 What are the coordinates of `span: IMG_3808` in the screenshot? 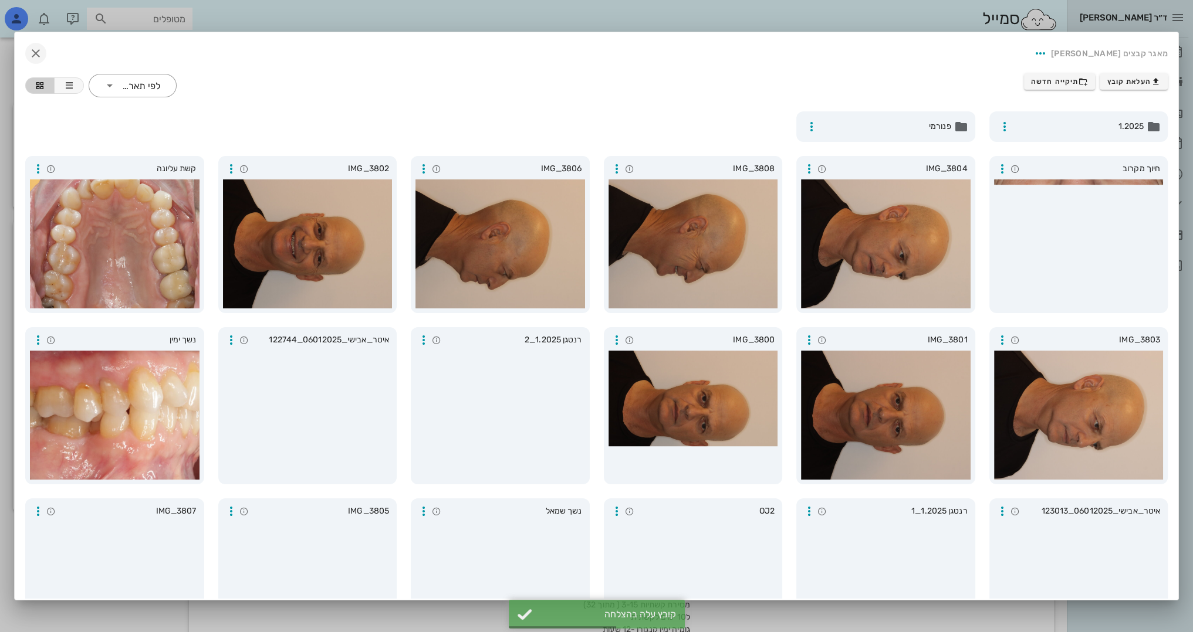 It's located at (706, 169).